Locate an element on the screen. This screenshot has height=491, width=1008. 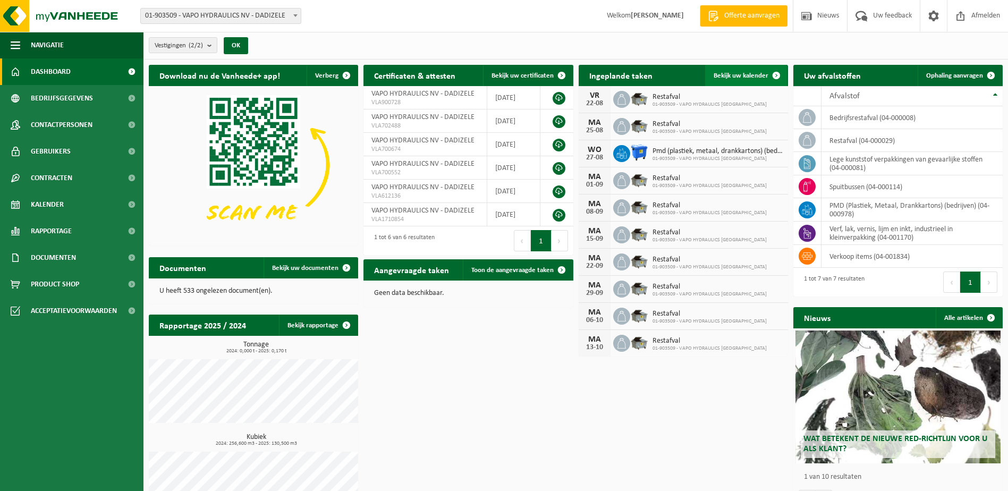
span: Bekijk uw kalender is located at coordinates (741, 75).